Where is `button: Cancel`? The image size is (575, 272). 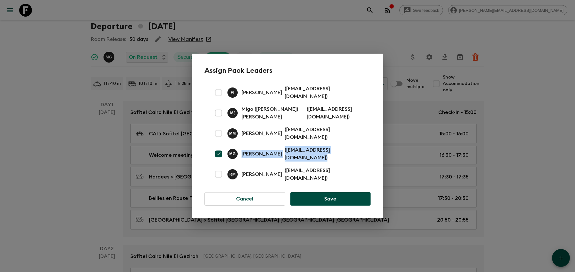 button: Cancel is located at coordinates (245, 199).